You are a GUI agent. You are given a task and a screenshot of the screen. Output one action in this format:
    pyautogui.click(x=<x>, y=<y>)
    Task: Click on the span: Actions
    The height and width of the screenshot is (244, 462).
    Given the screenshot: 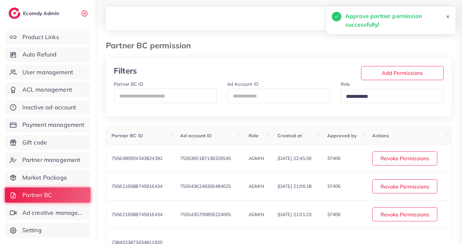 What is the action you would take?
    pyautogui.click(x=380, y=136)
    